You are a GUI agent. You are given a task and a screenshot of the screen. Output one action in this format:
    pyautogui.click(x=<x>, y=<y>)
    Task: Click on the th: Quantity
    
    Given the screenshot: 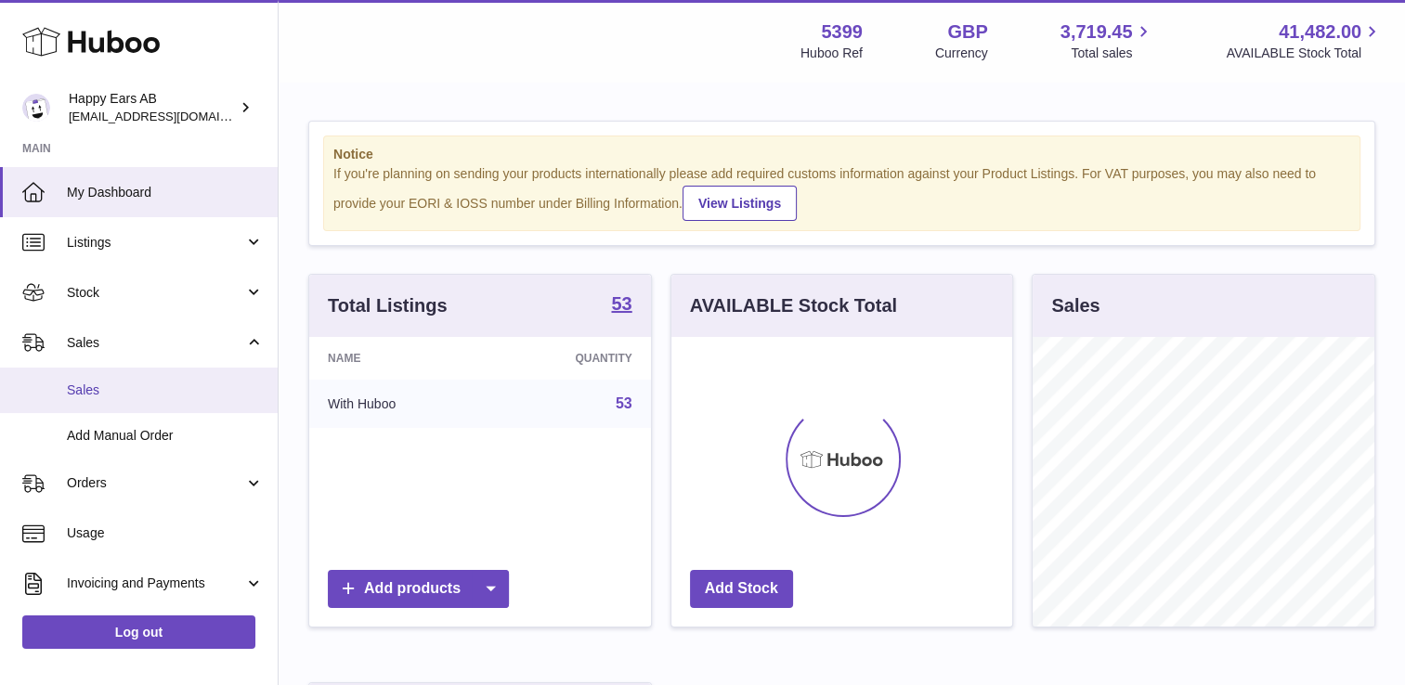 What is the action you would take?
    pyautogui.click(x=570, y=358)
    